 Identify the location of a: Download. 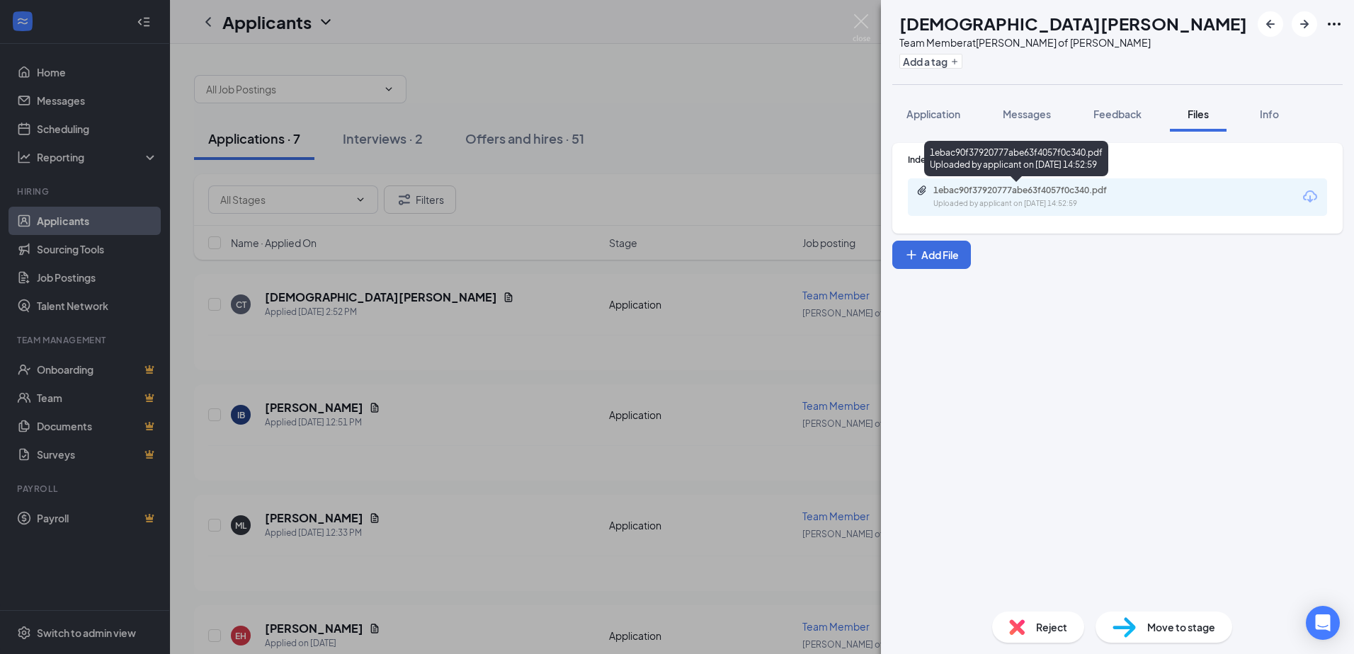
(1310, 197).